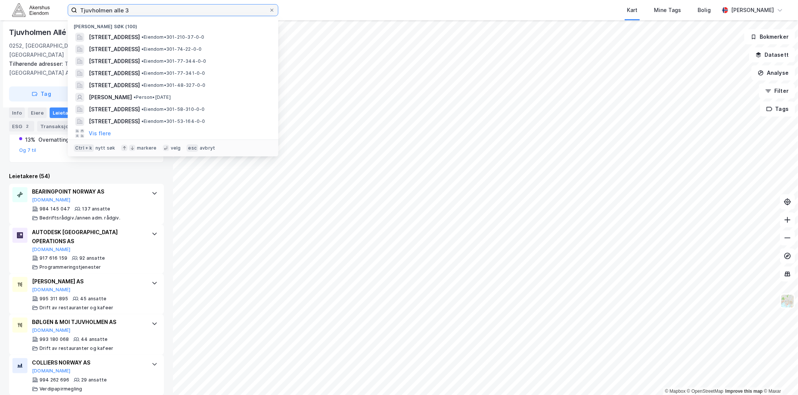 The height and width of the screenshot is (395, 798). I want to click on button: Vis flere, so click(100, 134).